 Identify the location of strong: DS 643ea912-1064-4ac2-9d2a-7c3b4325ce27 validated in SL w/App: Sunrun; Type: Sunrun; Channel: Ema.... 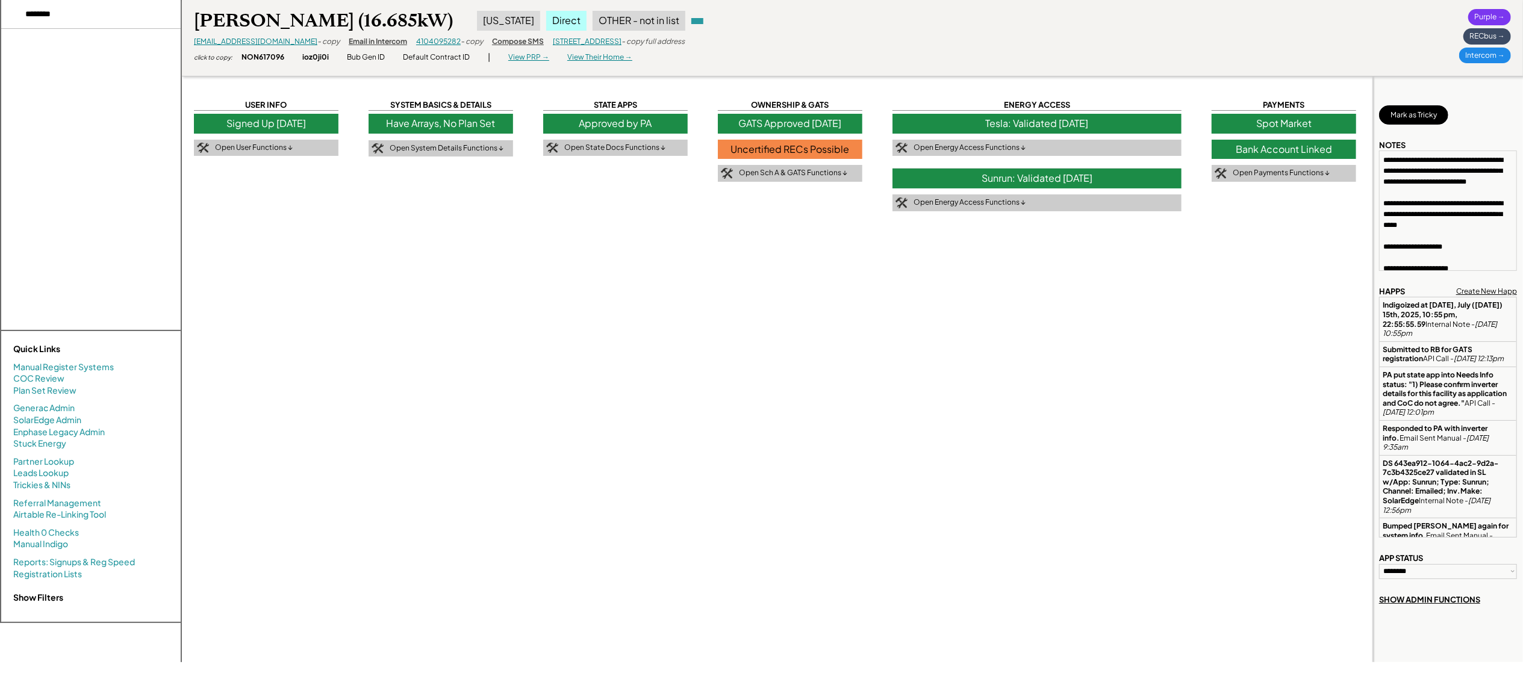
(1440, 482).